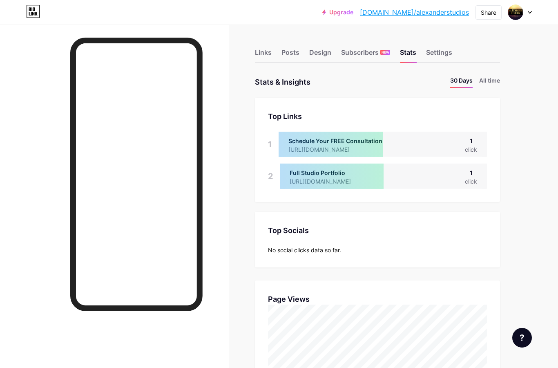 This screenshot has height=368, width=558. Describe the element at coordinates (270, 176) in the screenshot. I see `div: 2` at that location.